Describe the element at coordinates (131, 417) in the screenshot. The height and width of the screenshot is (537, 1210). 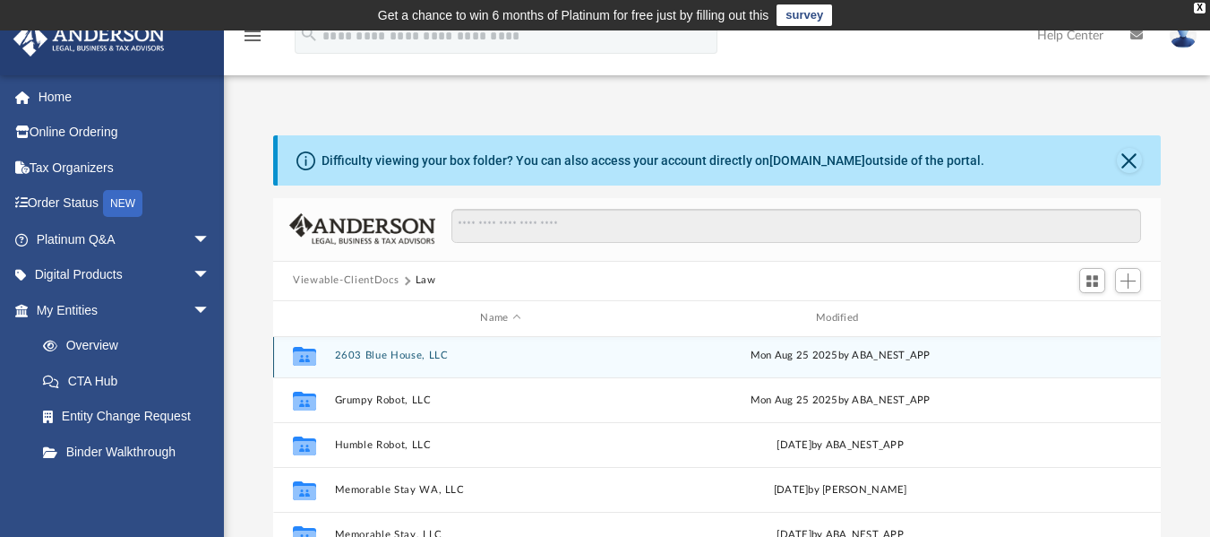
I see `a: Entity Change Request` at that location.